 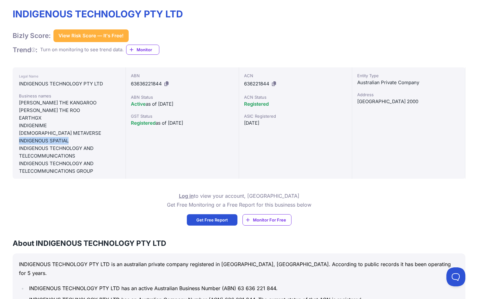 I want to click on div: Business names, so click(x=69, y=96).